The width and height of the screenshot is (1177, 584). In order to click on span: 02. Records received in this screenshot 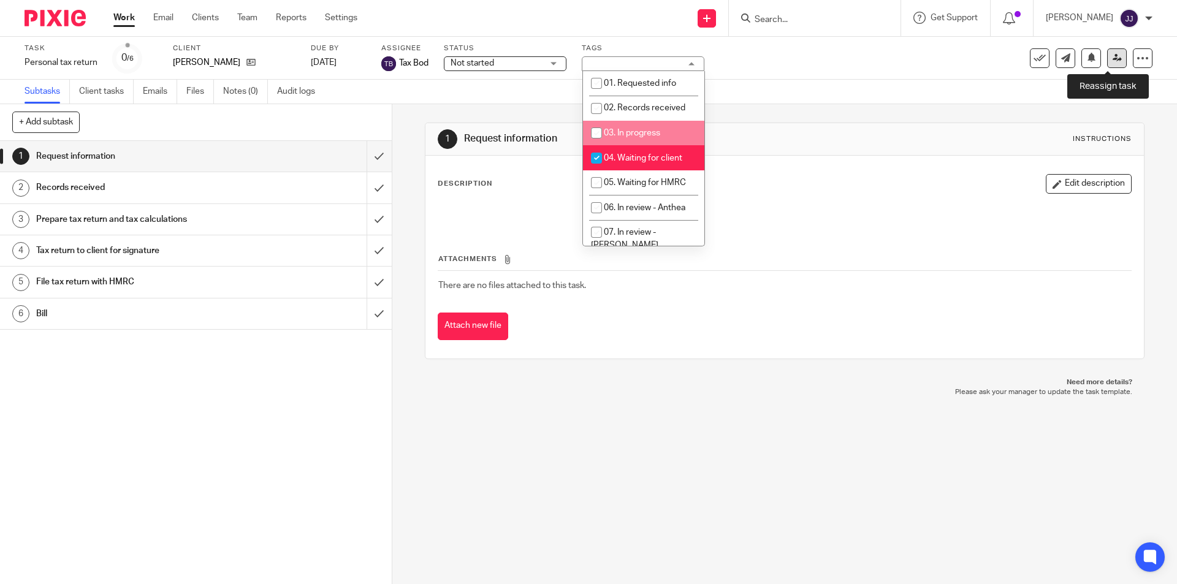, I will do `click(644, 108)`.